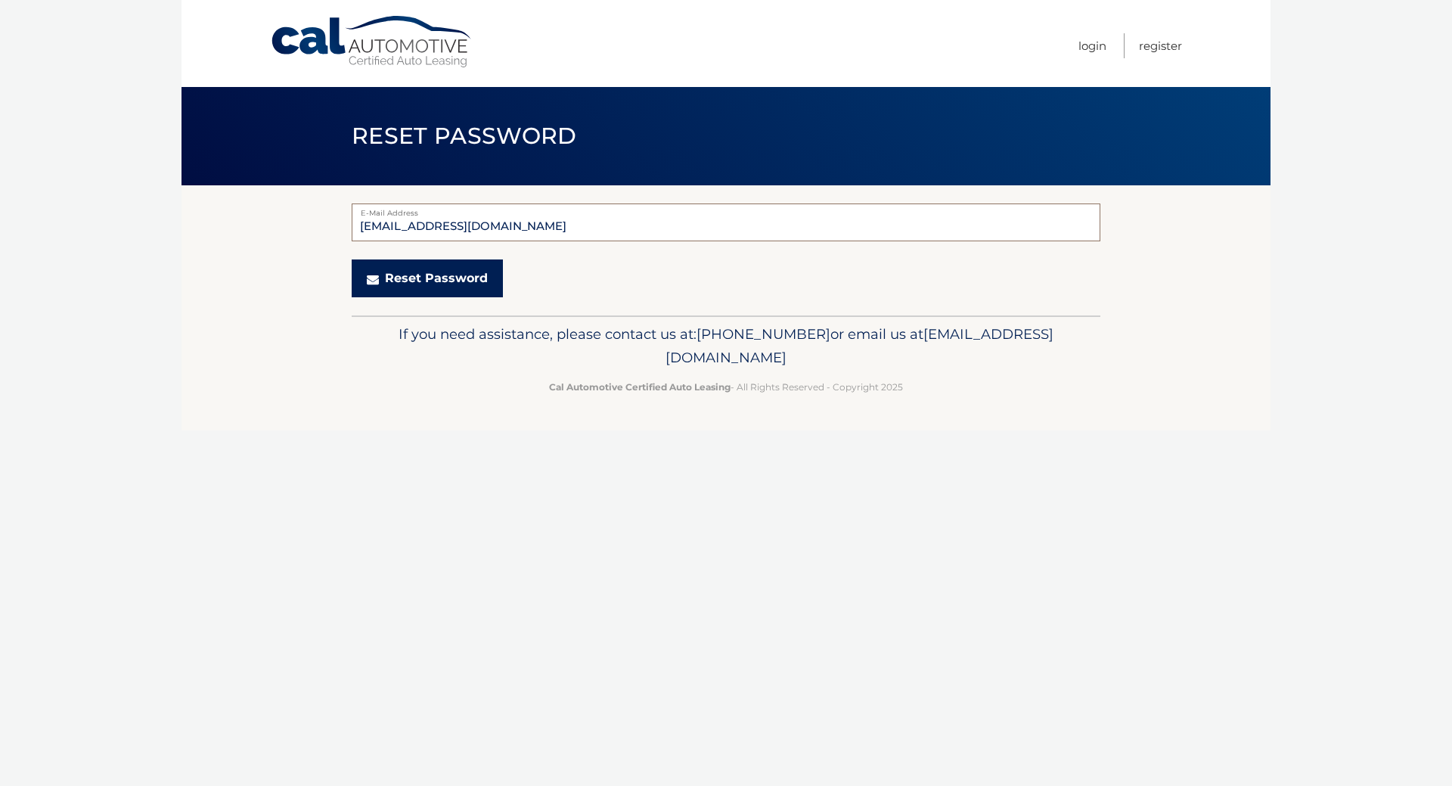  What do you see at coordinates (726, 210) in the screenshot?
I see `label: E-Mail Address` at bounding box center [726, 210].